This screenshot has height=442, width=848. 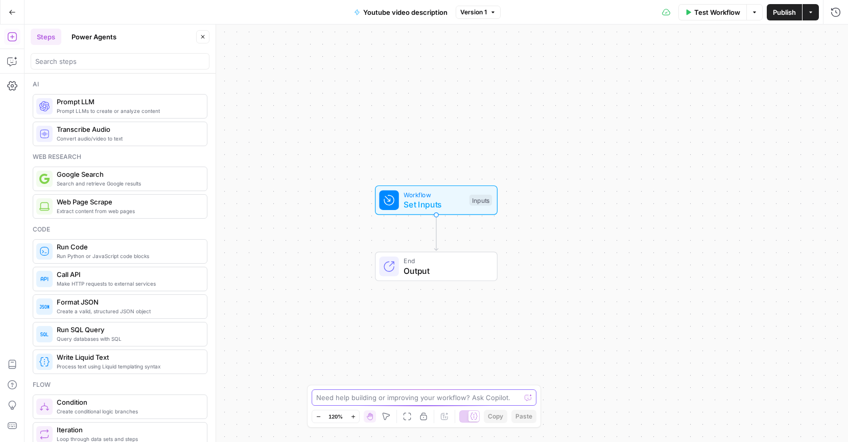 I want to click on span: 120%, so click(x=335, y=416).